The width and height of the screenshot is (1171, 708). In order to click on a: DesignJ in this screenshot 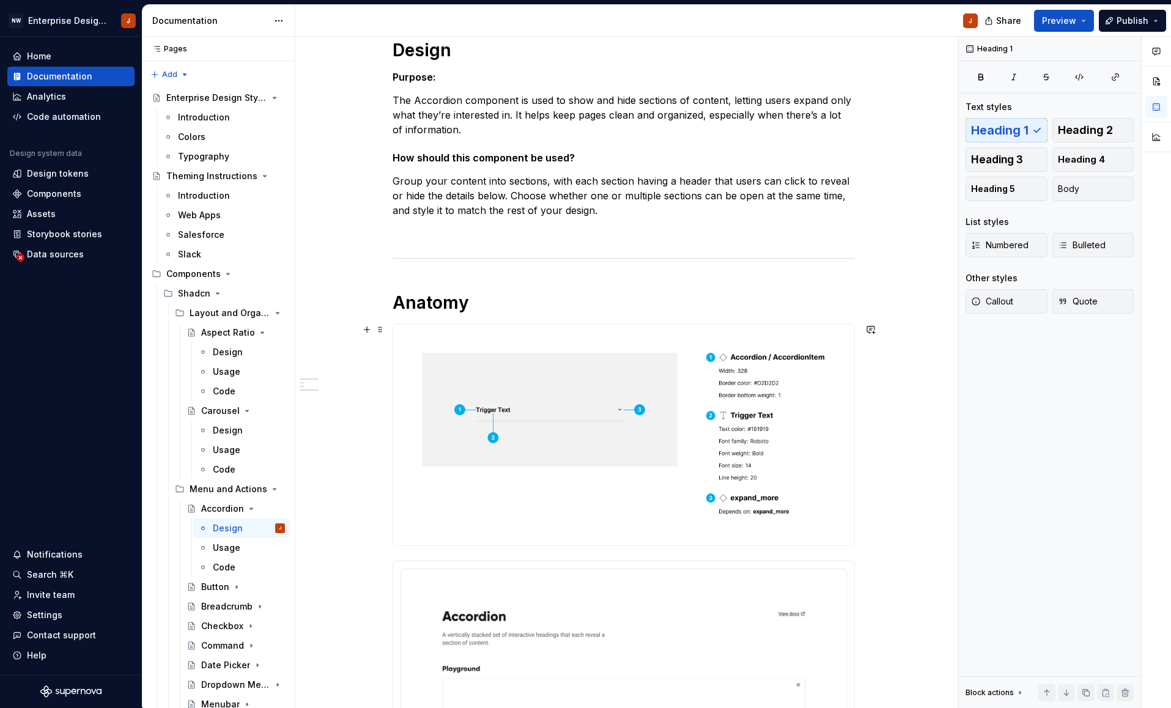, I will do `click(242, 528)`.